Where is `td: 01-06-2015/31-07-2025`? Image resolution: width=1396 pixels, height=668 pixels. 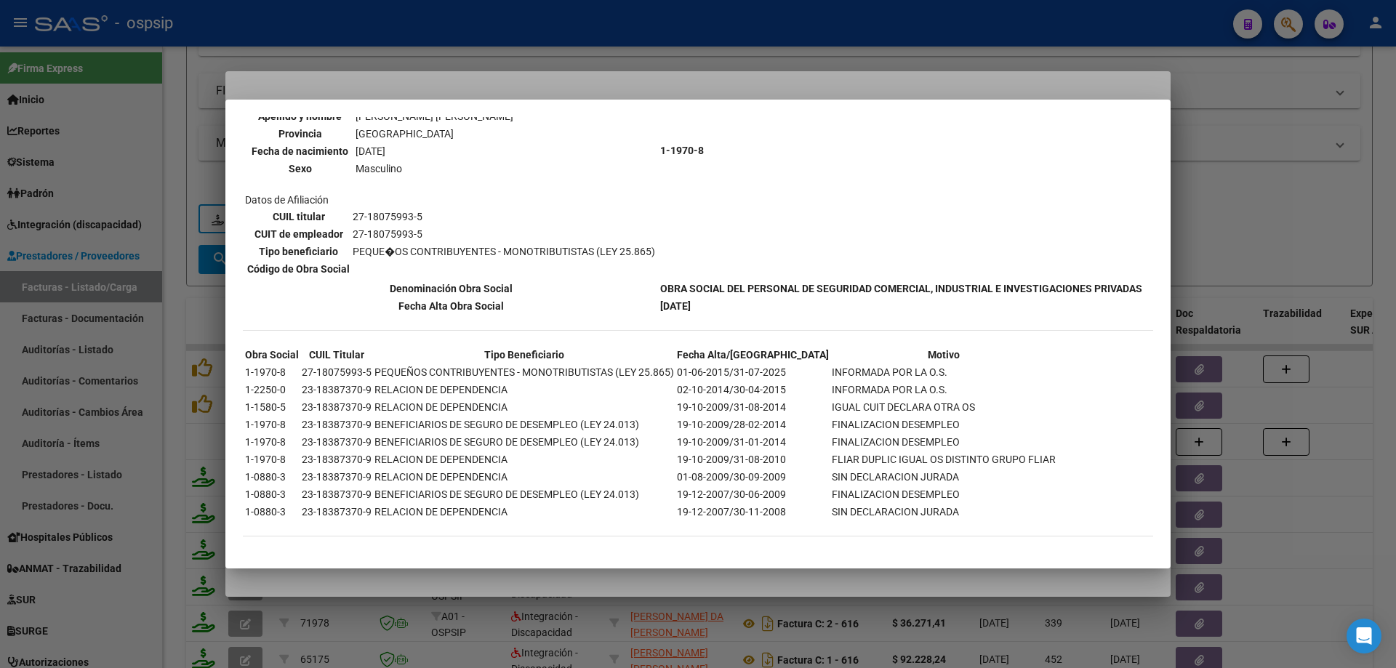 td: 01-06-2015/31-07-2025 is located at coordinates (752, 372).